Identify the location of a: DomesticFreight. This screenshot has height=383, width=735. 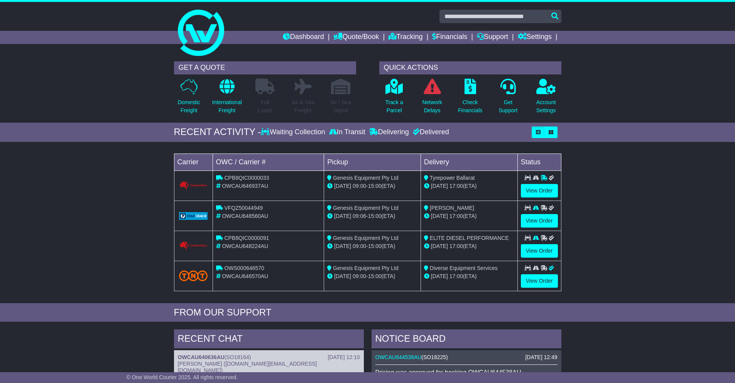
(189, 98).